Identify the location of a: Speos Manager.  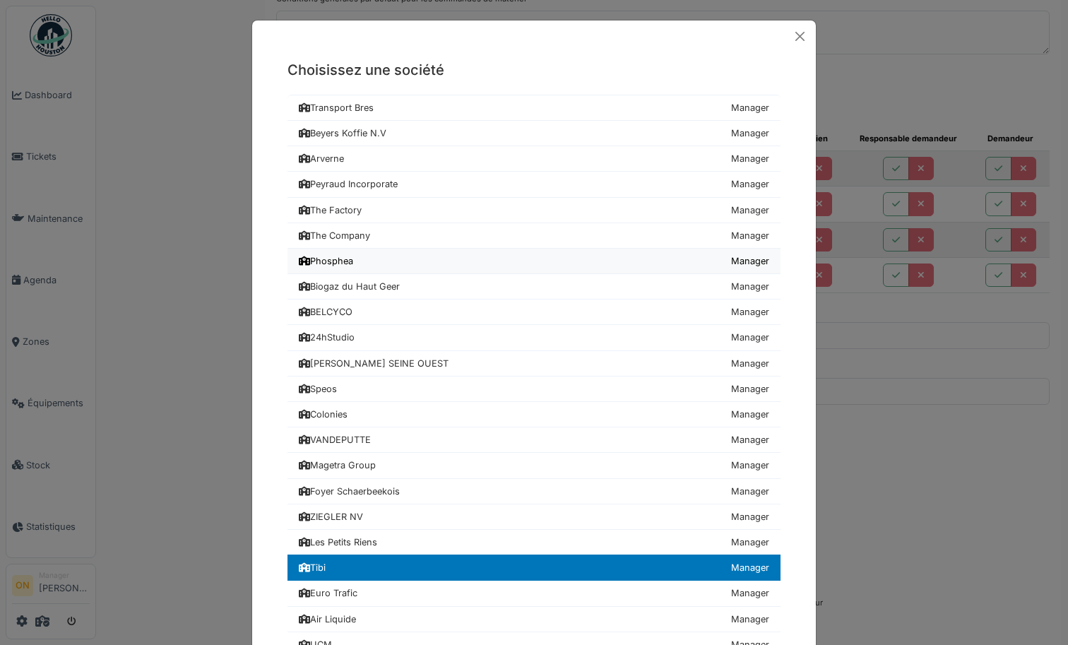
(534, 389).